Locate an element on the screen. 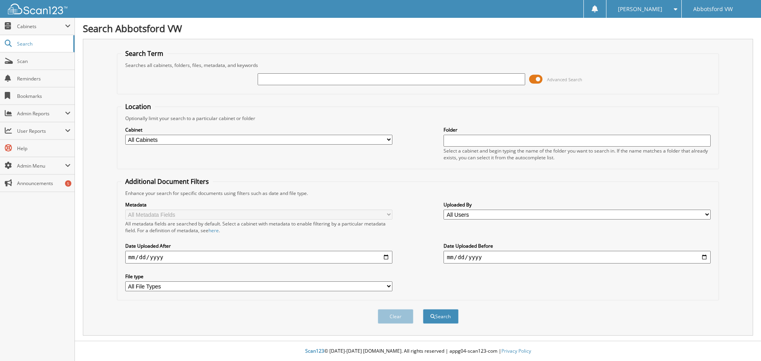  h1: Search Abbotsford VW is located at coordinates (418, 28).